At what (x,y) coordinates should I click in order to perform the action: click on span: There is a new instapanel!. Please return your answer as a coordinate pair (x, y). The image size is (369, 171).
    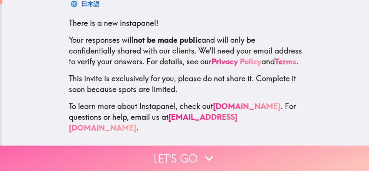
    Looking at the image, I should click on (113, 23).